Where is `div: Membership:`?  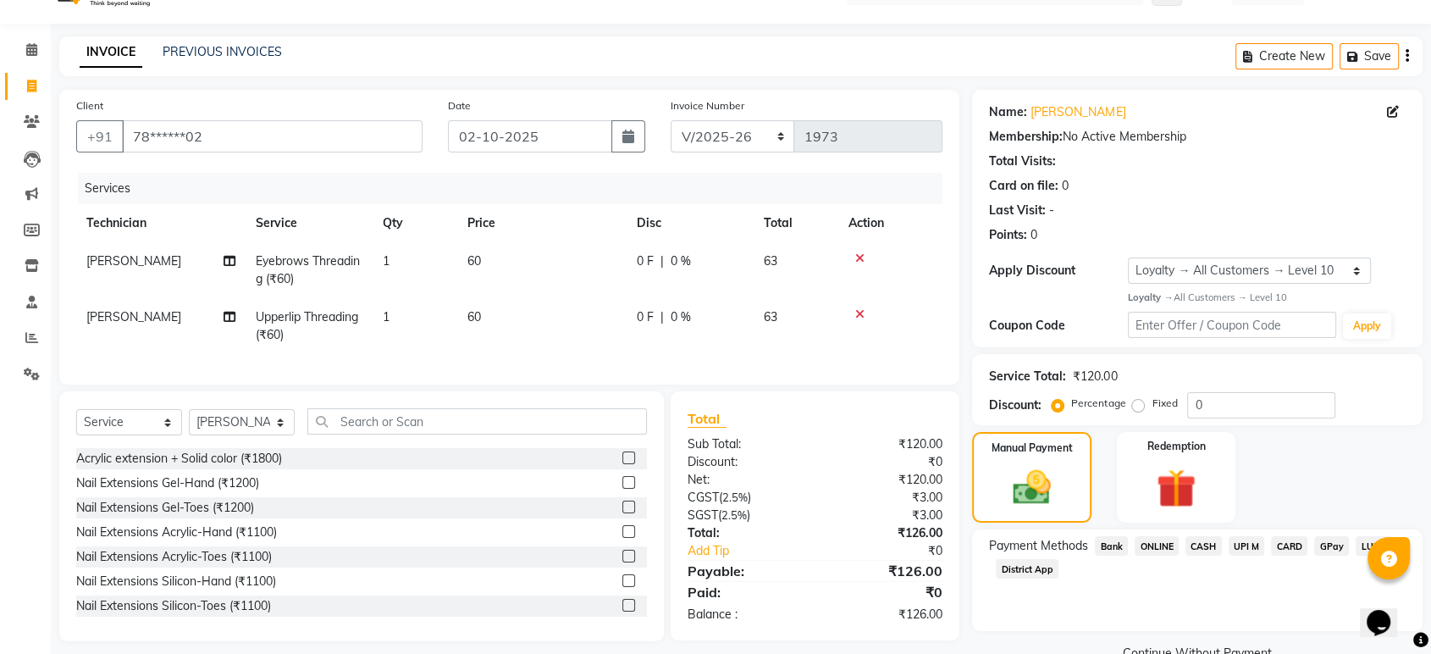
div: Membership: is located at coordinates (1025, 136).